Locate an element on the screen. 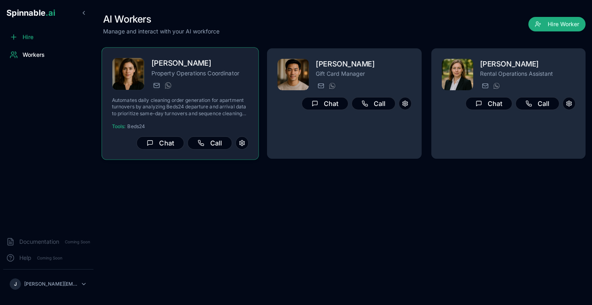 The image size is (592, 305). span: J is located at coordinates (15, 284).